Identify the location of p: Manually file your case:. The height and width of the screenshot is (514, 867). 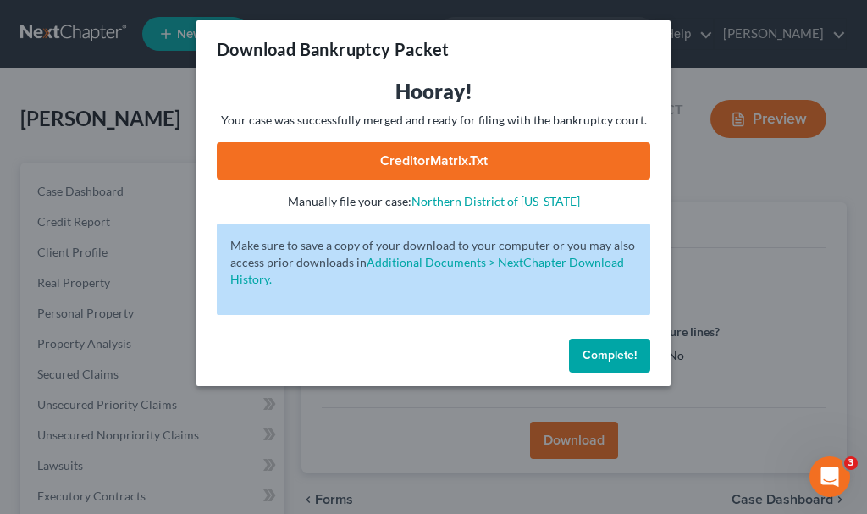
(434, 202).